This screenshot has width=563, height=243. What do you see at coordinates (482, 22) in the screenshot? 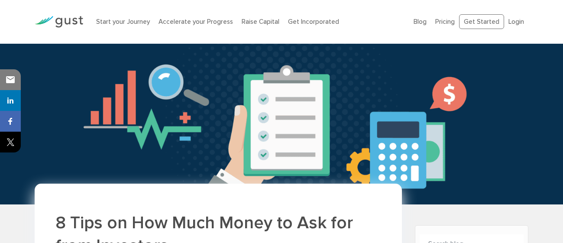
I see `a: Get Started` at bounding box center [482, 22].